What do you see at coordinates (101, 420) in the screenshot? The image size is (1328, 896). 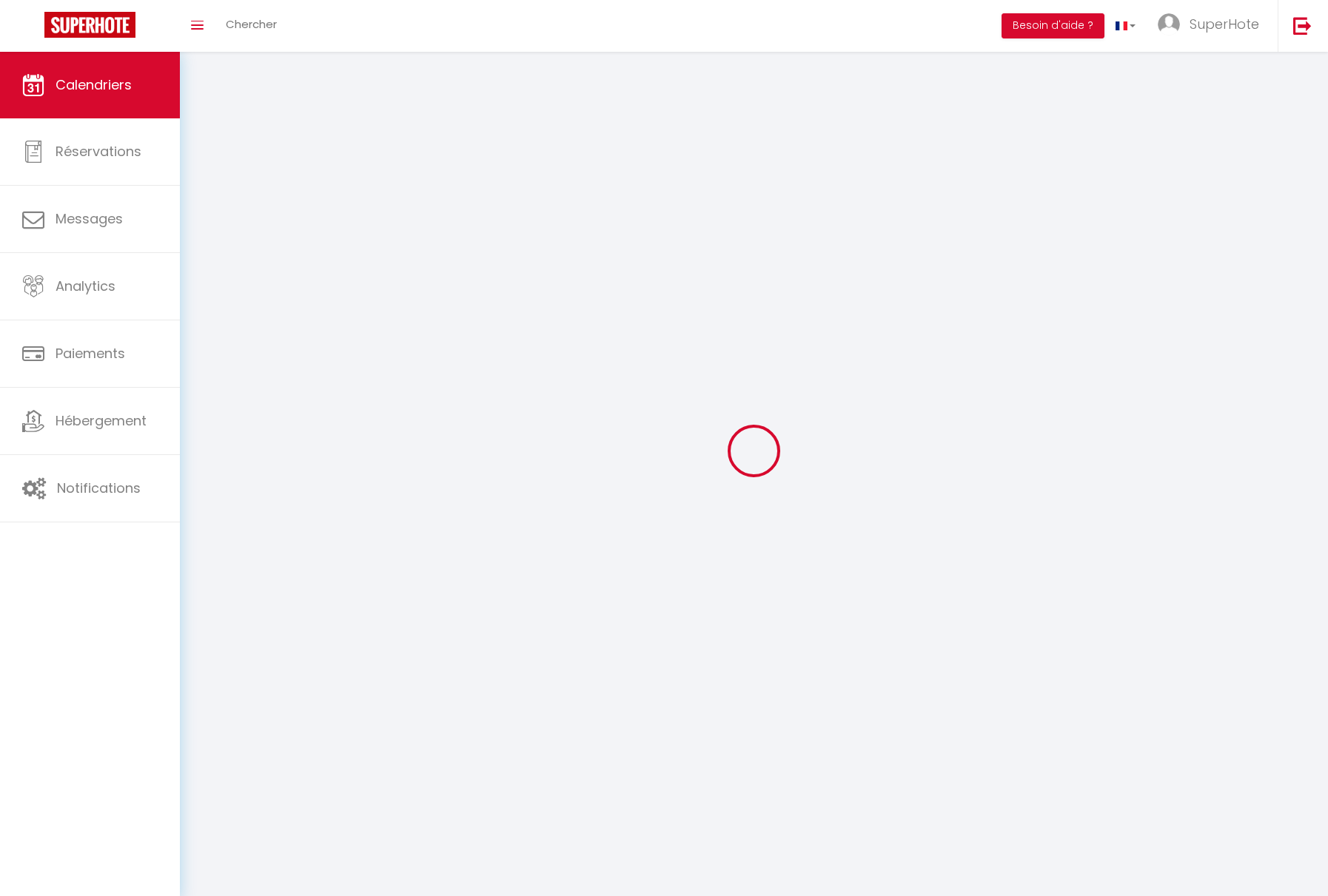 I see `span: Hébergement` at bounding box center [101, 420].